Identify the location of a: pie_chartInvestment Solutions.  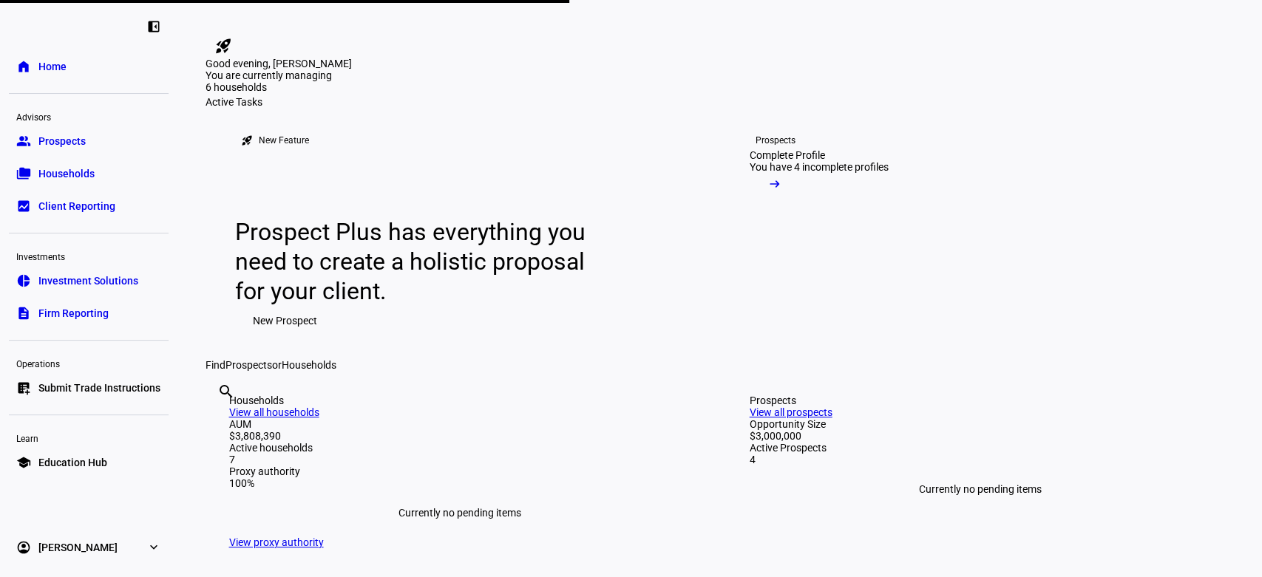
(89, 281).